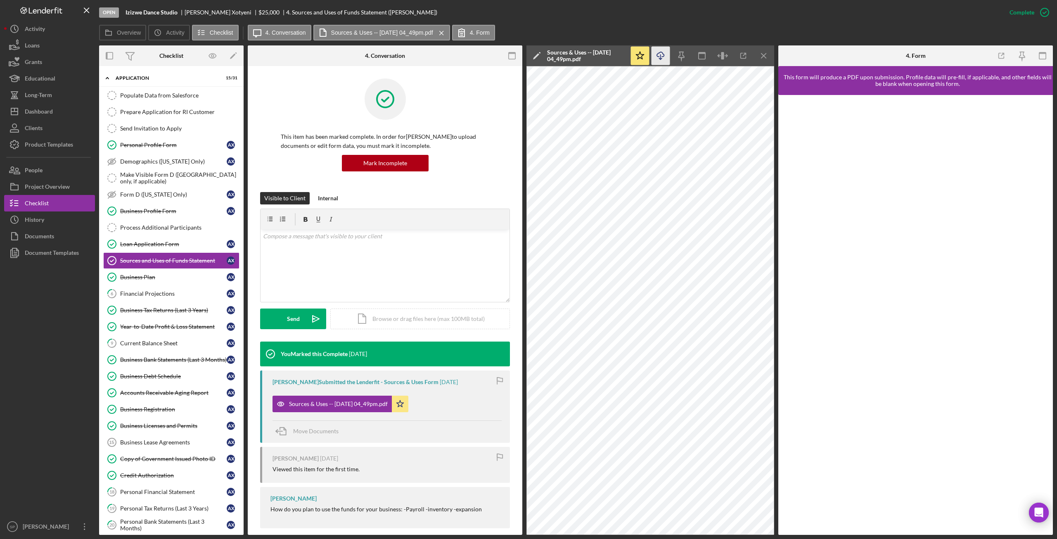 The width and height of the screenshot is (1057, 539). I want to click on div: Checklist, so click(37, 204).